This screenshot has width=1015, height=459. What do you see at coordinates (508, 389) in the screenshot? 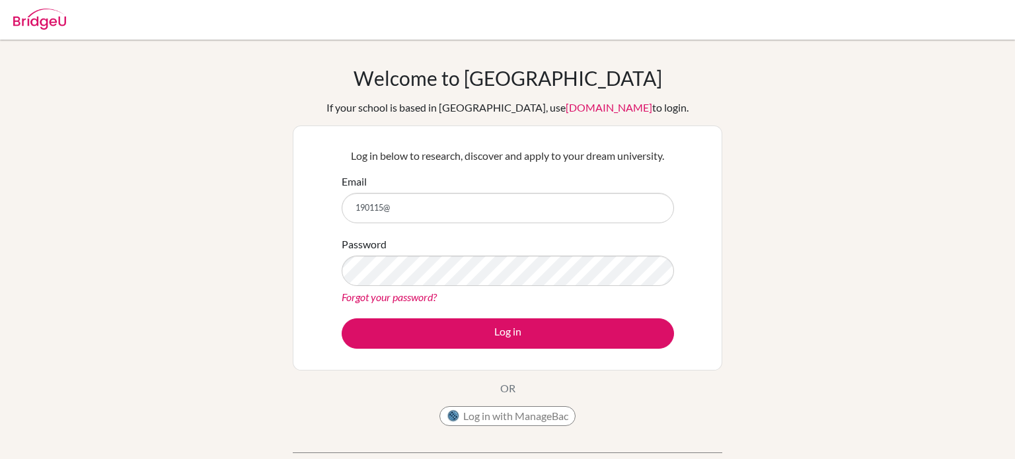
I see `p: OR` at bounding box center [508, 389].